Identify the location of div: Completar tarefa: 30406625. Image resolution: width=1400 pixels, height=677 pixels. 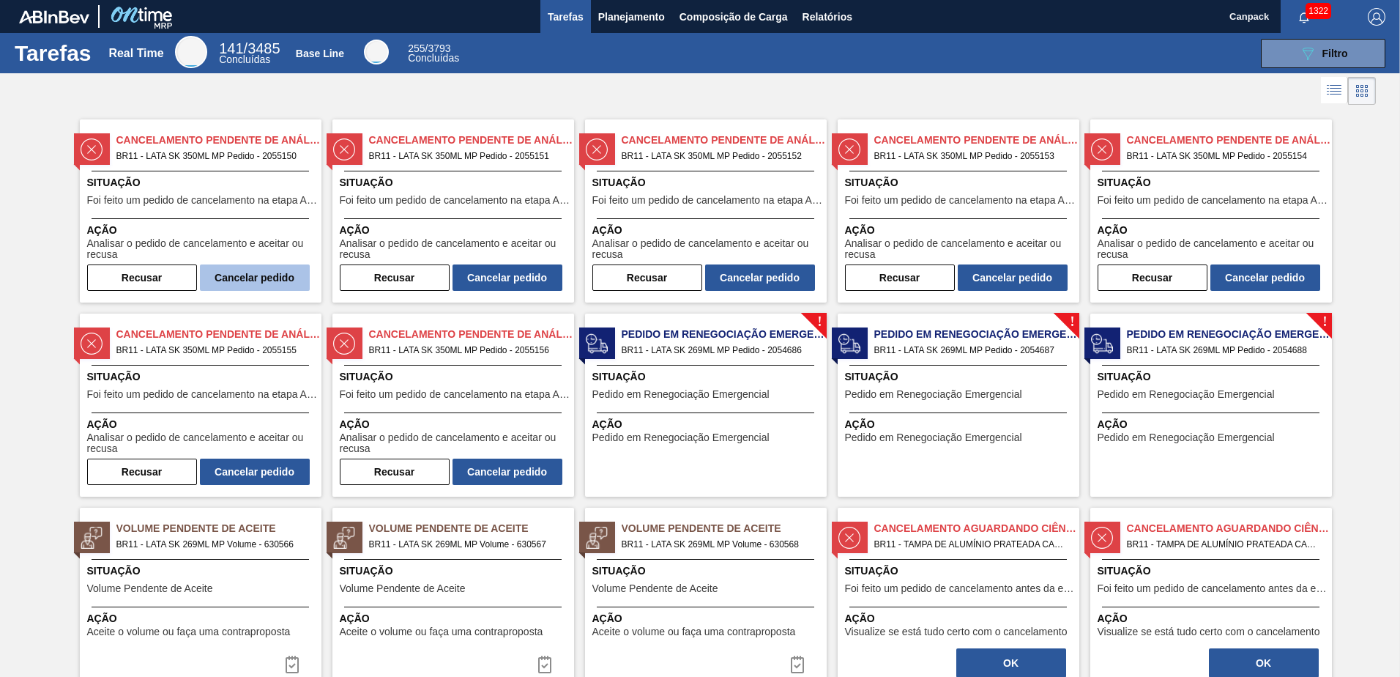
(198, 276).